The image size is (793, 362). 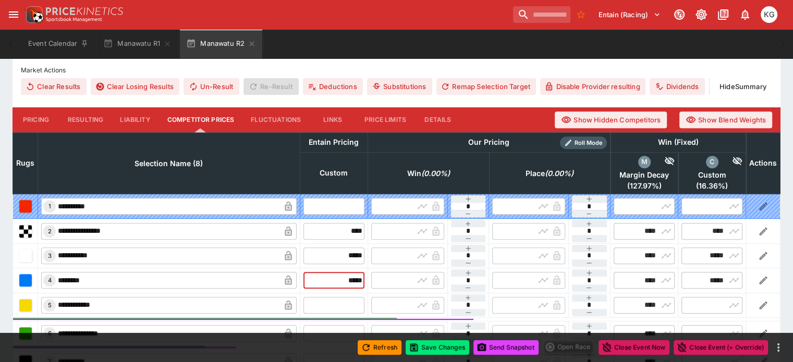 I want to click on span: Selection Name (8), so click(x=168, y=164).